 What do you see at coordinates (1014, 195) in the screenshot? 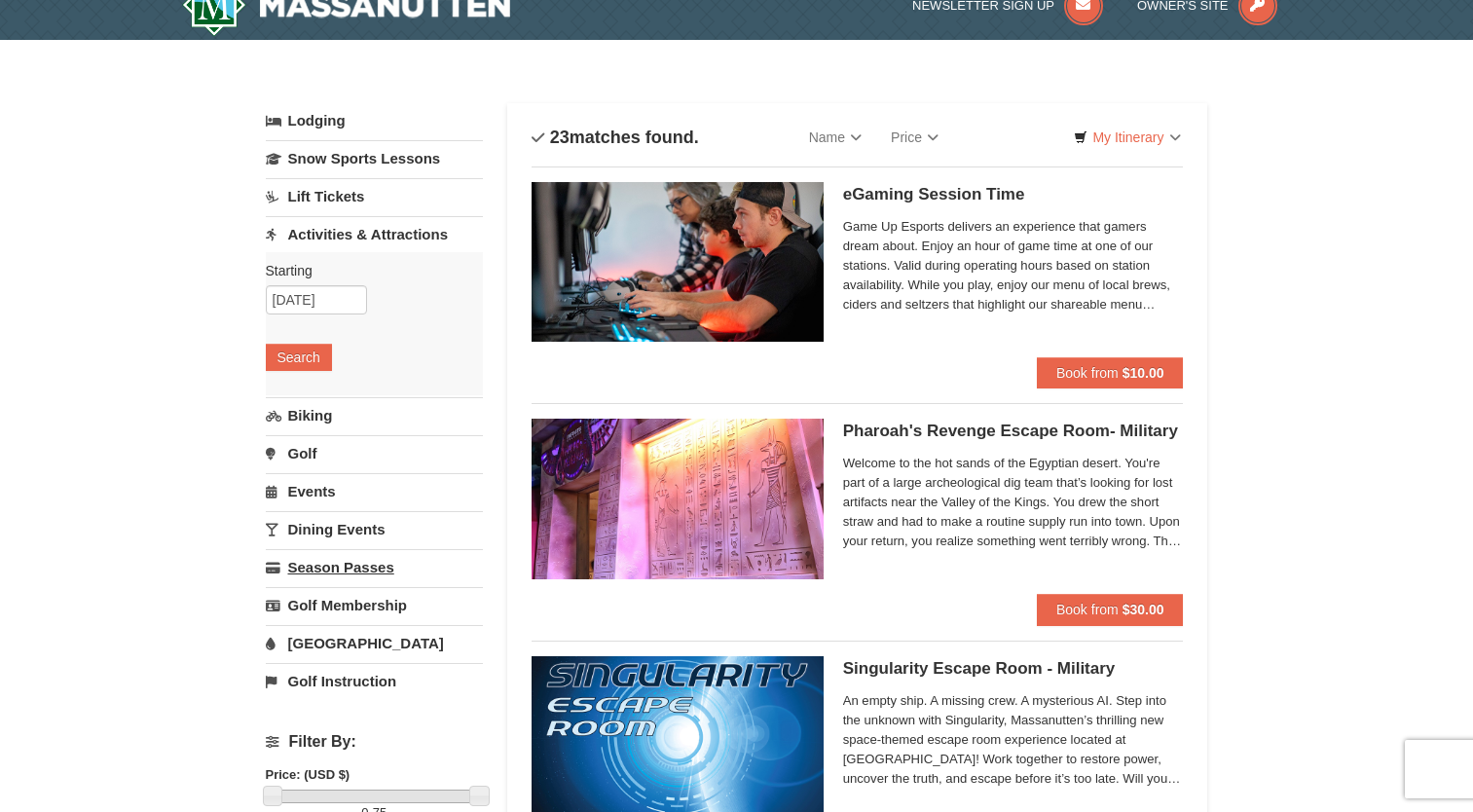
I see `h5: eGaming Session Time` at bounding box center [1014, 195].